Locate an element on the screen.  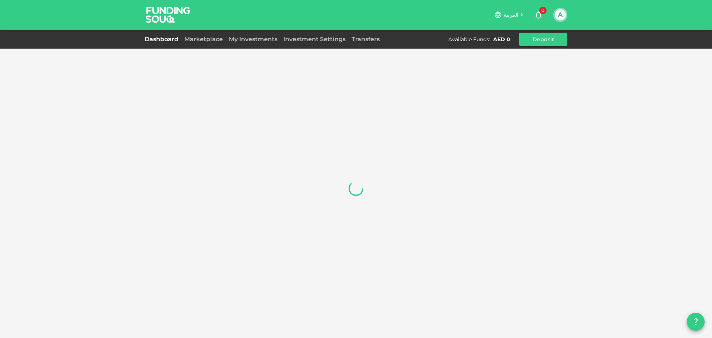
a: Marketplace is located at coordinates (204, 39).